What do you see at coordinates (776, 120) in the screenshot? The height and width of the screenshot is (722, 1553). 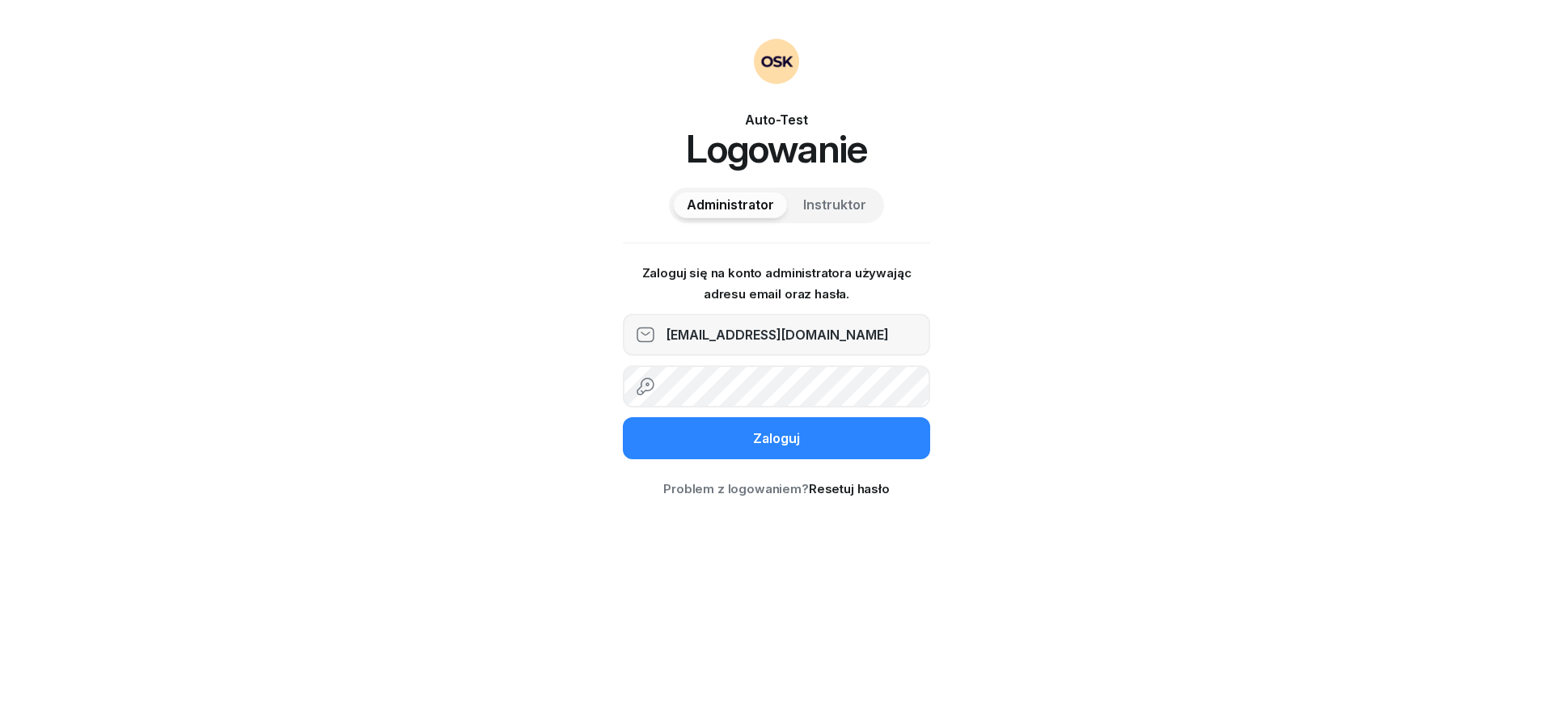 I see `div: Auto-Test` at bounding box center [776, 120].